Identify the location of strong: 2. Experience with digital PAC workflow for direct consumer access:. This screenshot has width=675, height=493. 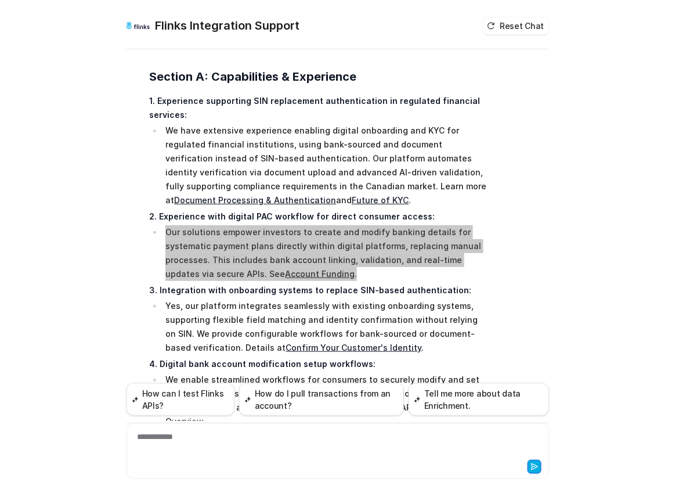
(293, 216).